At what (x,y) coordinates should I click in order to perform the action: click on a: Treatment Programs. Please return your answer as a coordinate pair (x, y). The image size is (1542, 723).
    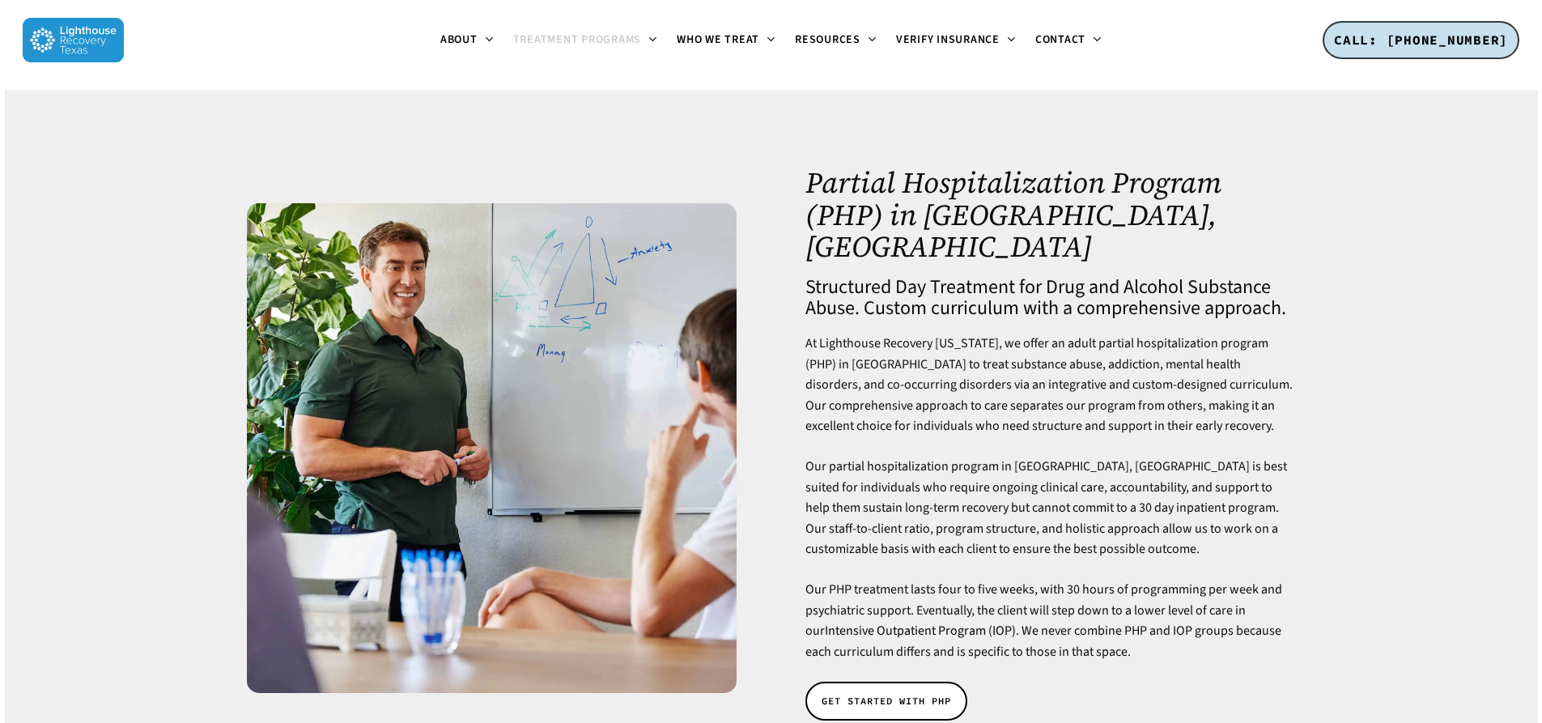
    Looking at the image, I should click on (585, 40).